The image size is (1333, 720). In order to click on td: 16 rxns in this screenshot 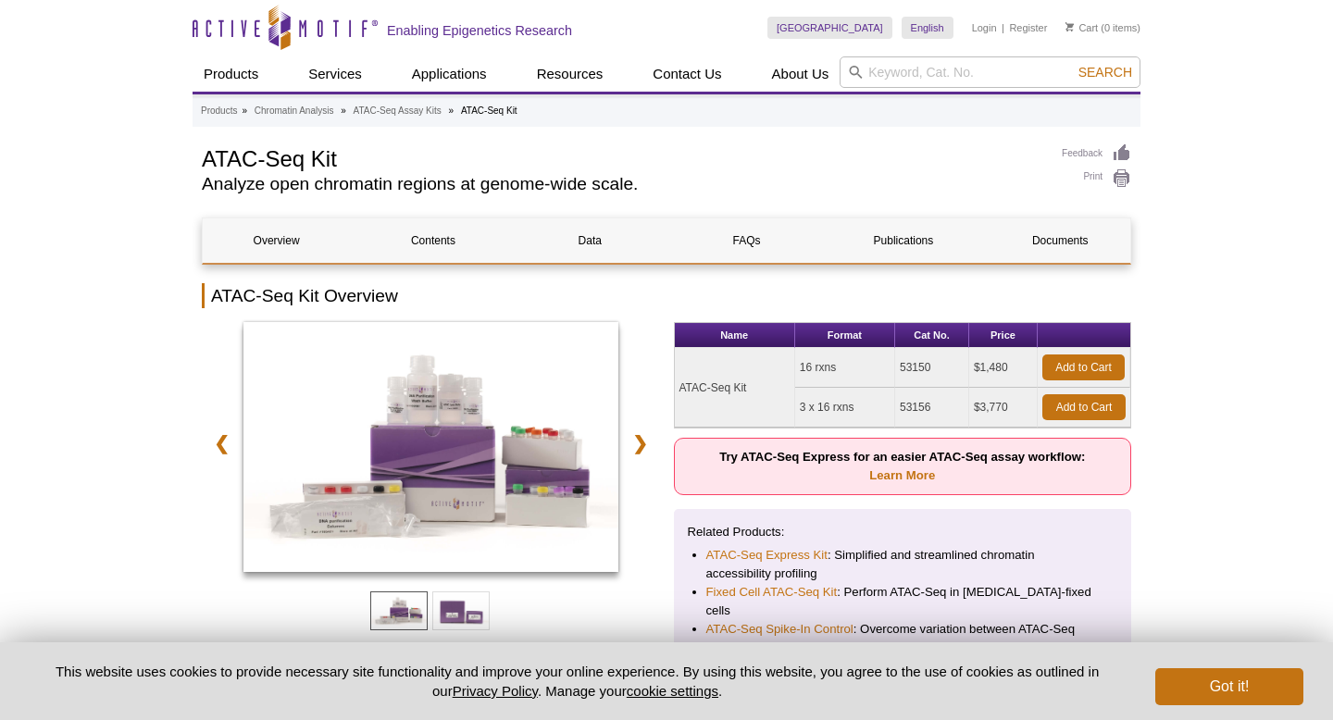, I will do `click(845, 368)`.